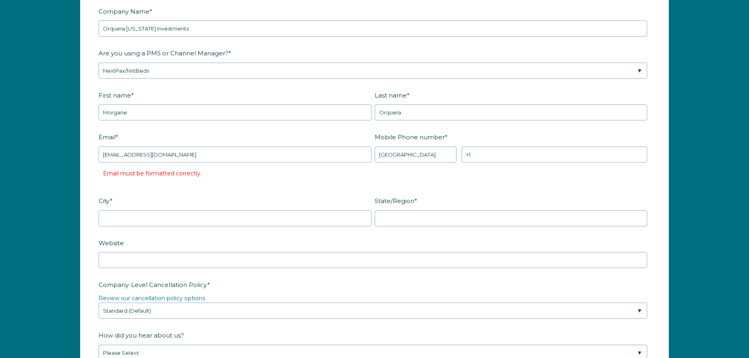 This screenshot has height=358, width=749. What do you see at coordinates (107, 137) in the screenshot?
I see `span: Email` at bounding box center [107, 137].